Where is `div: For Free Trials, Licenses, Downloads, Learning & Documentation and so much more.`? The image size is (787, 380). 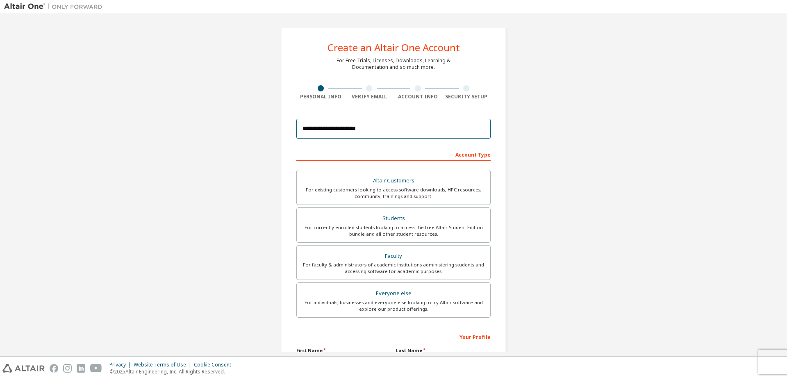
div: For Free Trials, Licenses, Downloads, Learning & Documentation and so much more. is located at coordinates (393, 64).